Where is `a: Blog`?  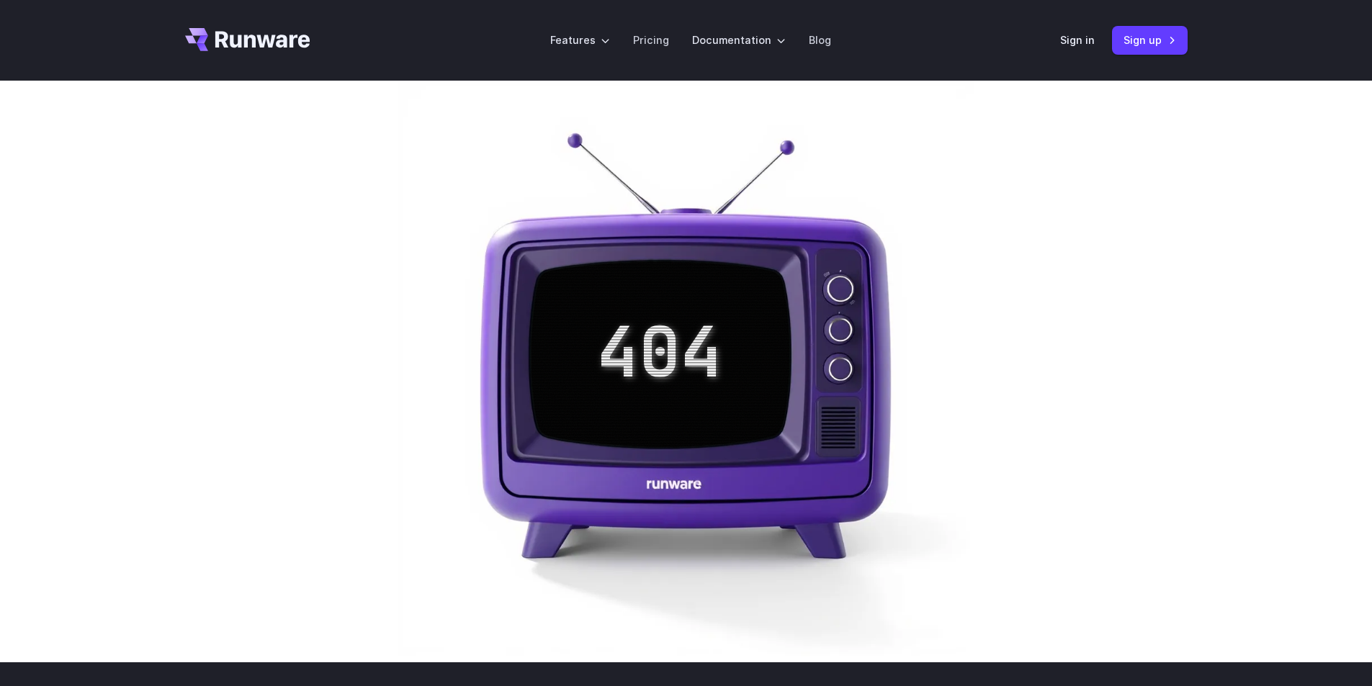 a: Blog is located at coordinates (819, 40).